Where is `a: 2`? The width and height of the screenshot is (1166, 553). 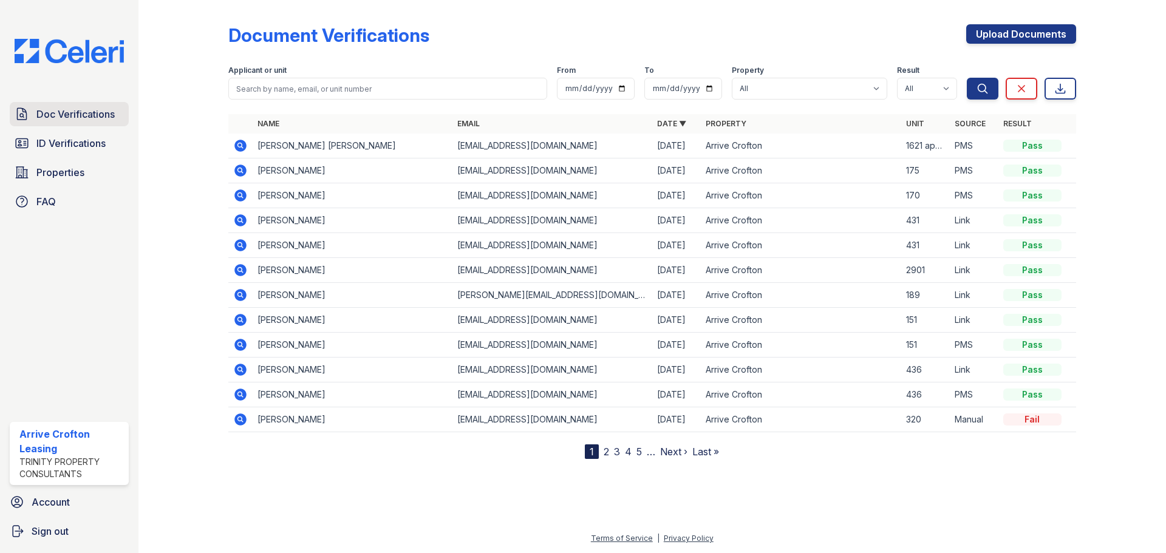 a: 2 is located at coordinates (606, 452).